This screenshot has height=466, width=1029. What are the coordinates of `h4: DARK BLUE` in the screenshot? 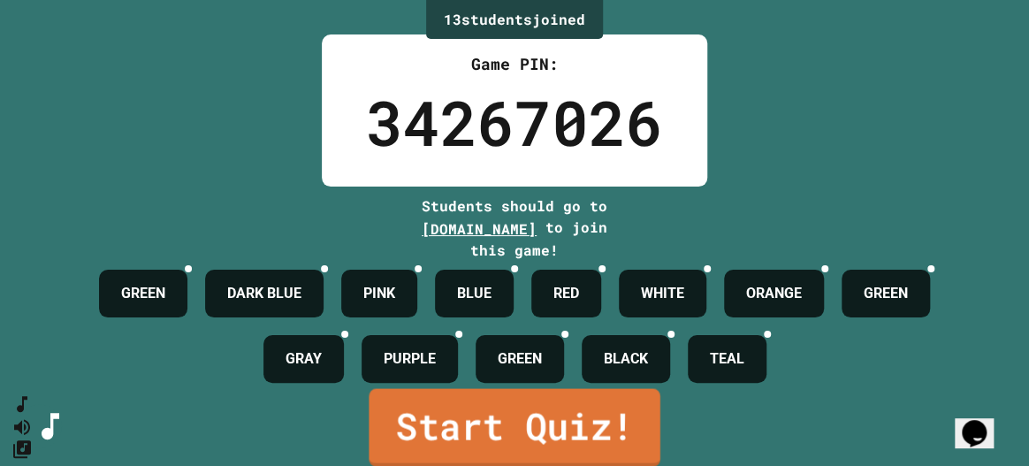 It's located at (264, 293).